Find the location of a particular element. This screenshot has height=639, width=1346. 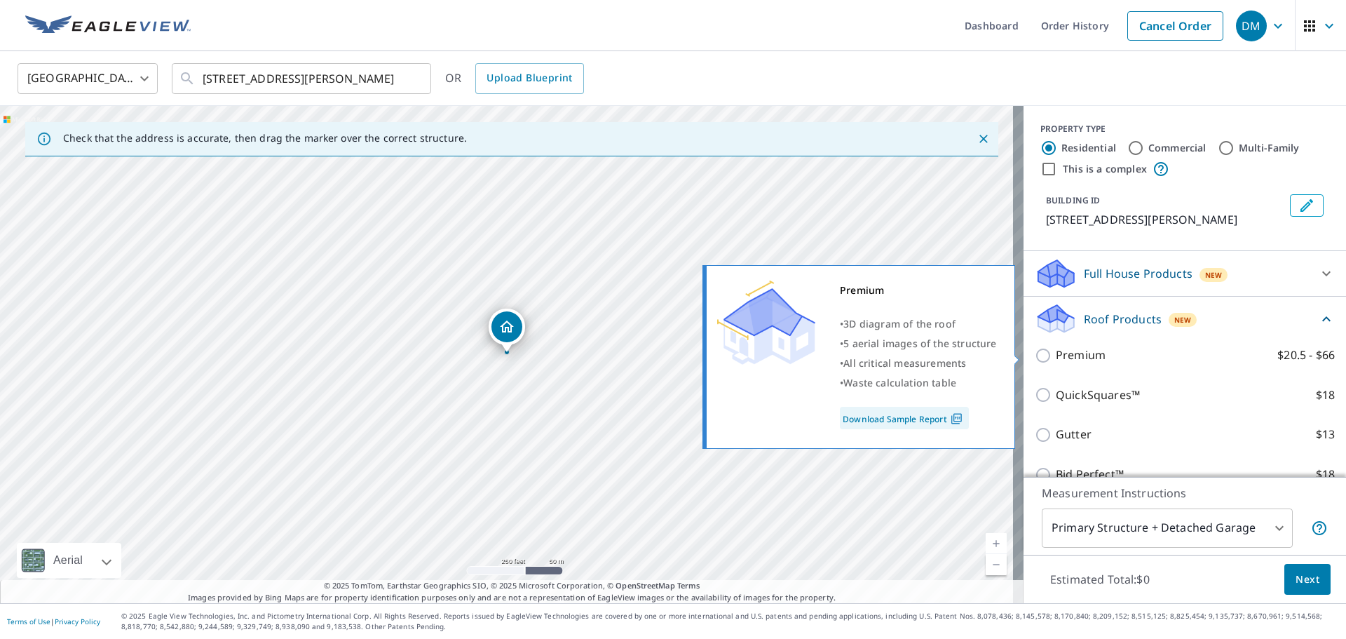

div: DM is located at coordinates (1251, 26).